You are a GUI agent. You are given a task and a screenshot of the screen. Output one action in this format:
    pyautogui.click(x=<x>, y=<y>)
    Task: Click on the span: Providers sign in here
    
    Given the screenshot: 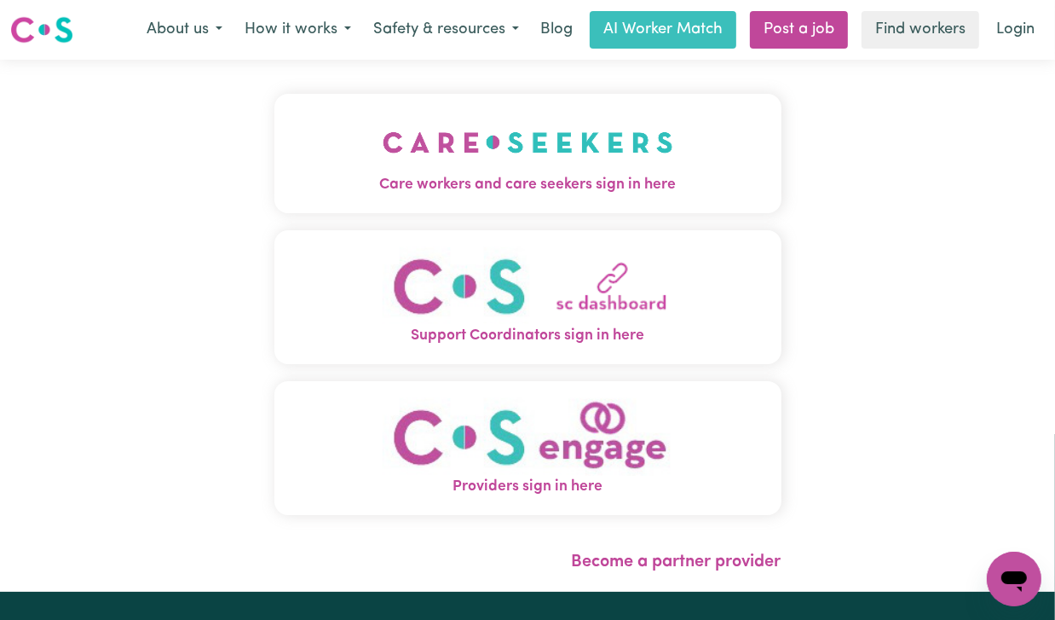 What is the action you would take?
    pyautogui.click(x=528, y=487)
    